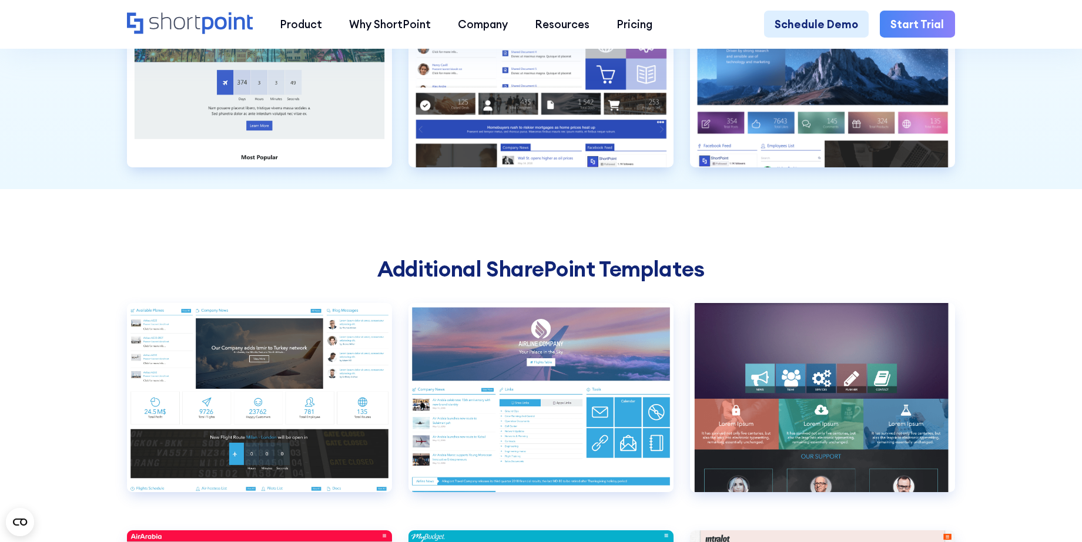  What do you see at coordinates (562, 25) in the screenshot?
I see `div: Resources` at bounding box center [562, 25].